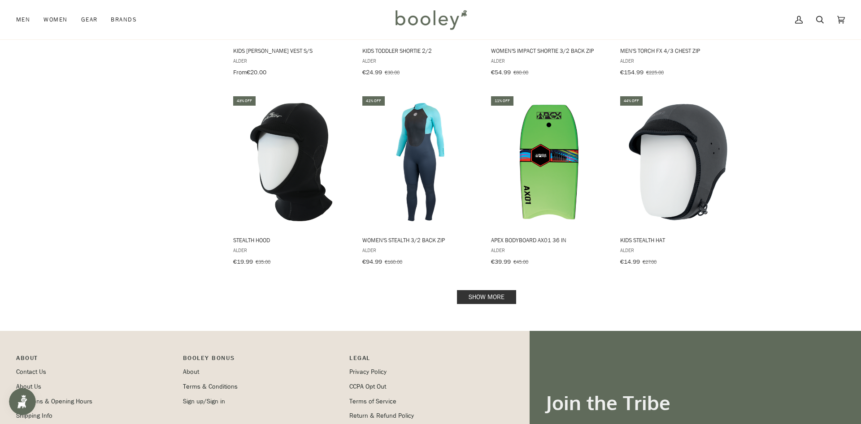  Describe the element at coordinates (55, 20) in the screenshot. I see `span: Women` at that location.